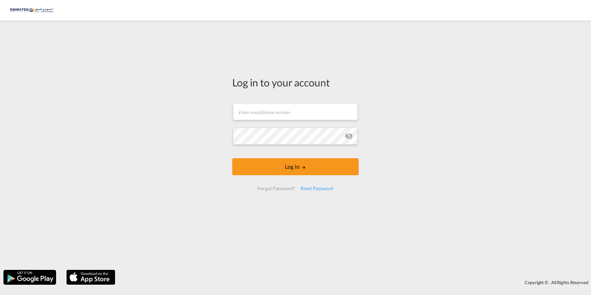  I want to click on div: Copyright © . All Rights Reserved, so click(355, 282).